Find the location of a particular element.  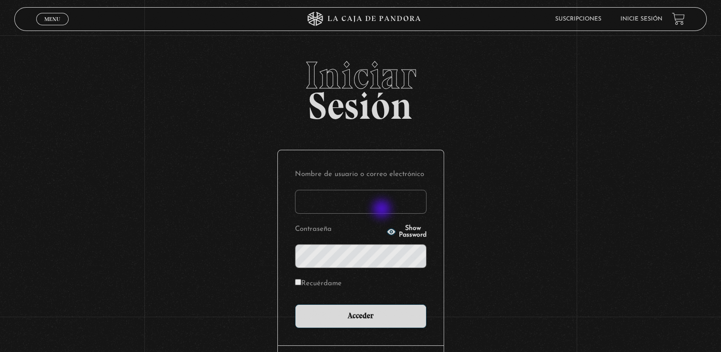

input: Acceder is located at coordinates (361, 316).